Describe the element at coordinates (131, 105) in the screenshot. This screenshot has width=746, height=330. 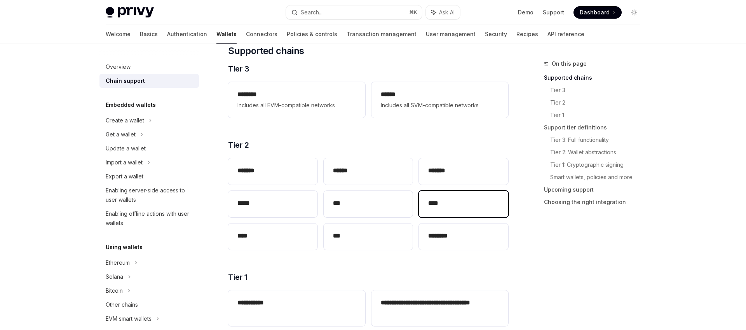
I see `h5: Embedded wallets` at that location.